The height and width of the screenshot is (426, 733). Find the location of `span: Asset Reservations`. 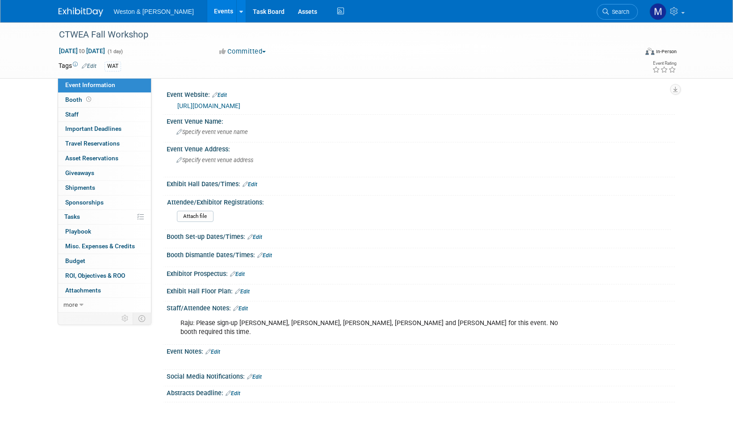

span: Asset Reservations is located at coordinates (92, 158).